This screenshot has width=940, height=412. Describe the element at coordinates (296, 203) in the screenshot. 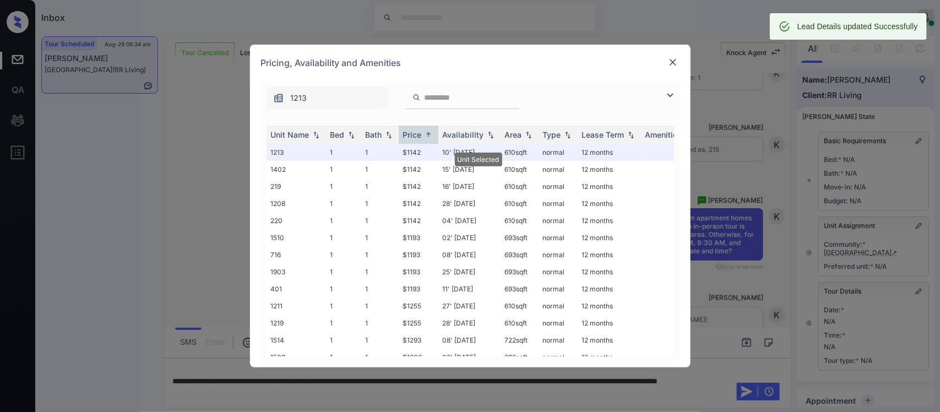

I see `td: 1208` at that location.